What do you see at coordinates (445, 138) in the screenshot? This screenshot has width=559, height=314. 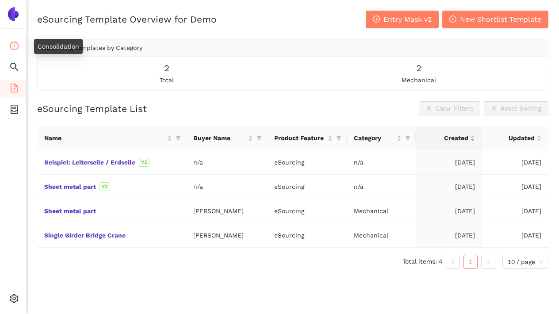 I see `span: Created` at bounding box center [445, 138].